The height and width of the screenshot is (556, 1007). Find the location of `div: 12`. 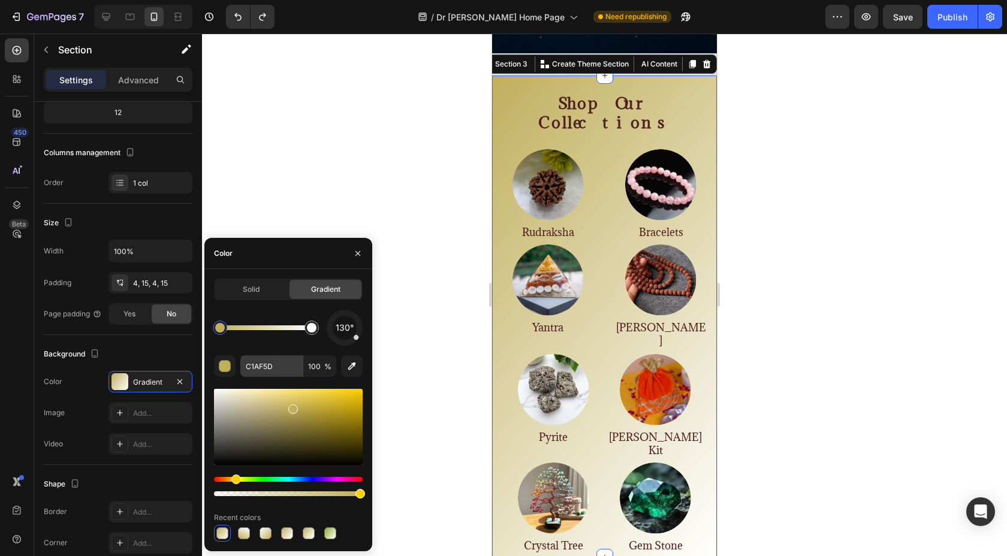

div: 12 is located at coordinates (118, 113).